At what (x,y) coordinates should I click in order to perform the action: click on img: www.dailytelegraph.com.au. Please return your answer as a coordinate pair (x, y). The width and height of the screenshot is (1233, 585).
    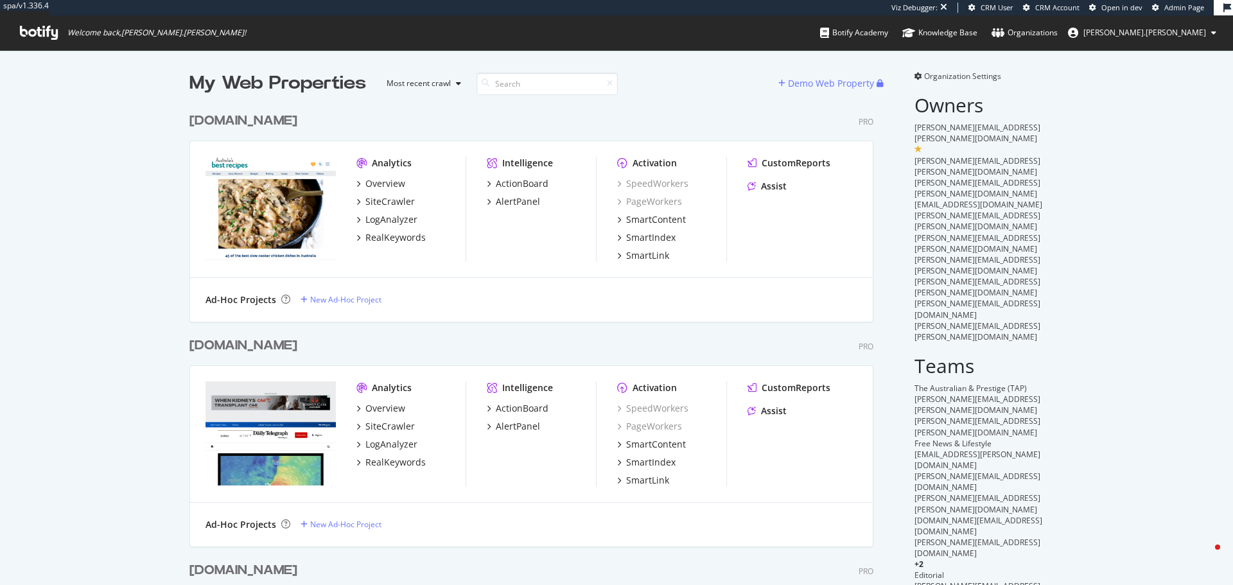
    Looking at the image, I should click on (270, 433).